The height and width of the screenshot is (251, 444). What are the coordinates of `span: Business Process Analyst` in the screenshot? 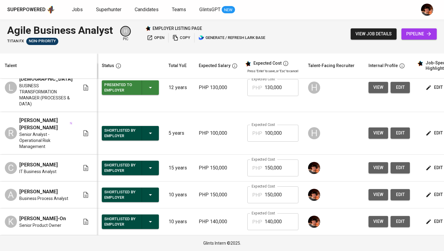 It's located at (44, 198).